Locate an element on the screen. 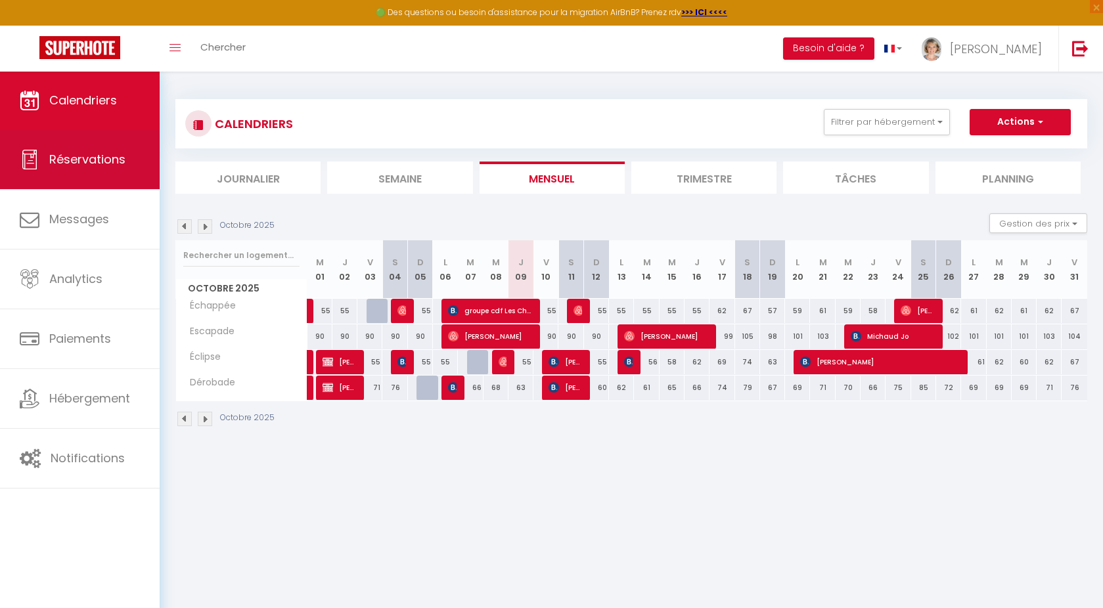  th: 18 is located at coordinates (748, 269).